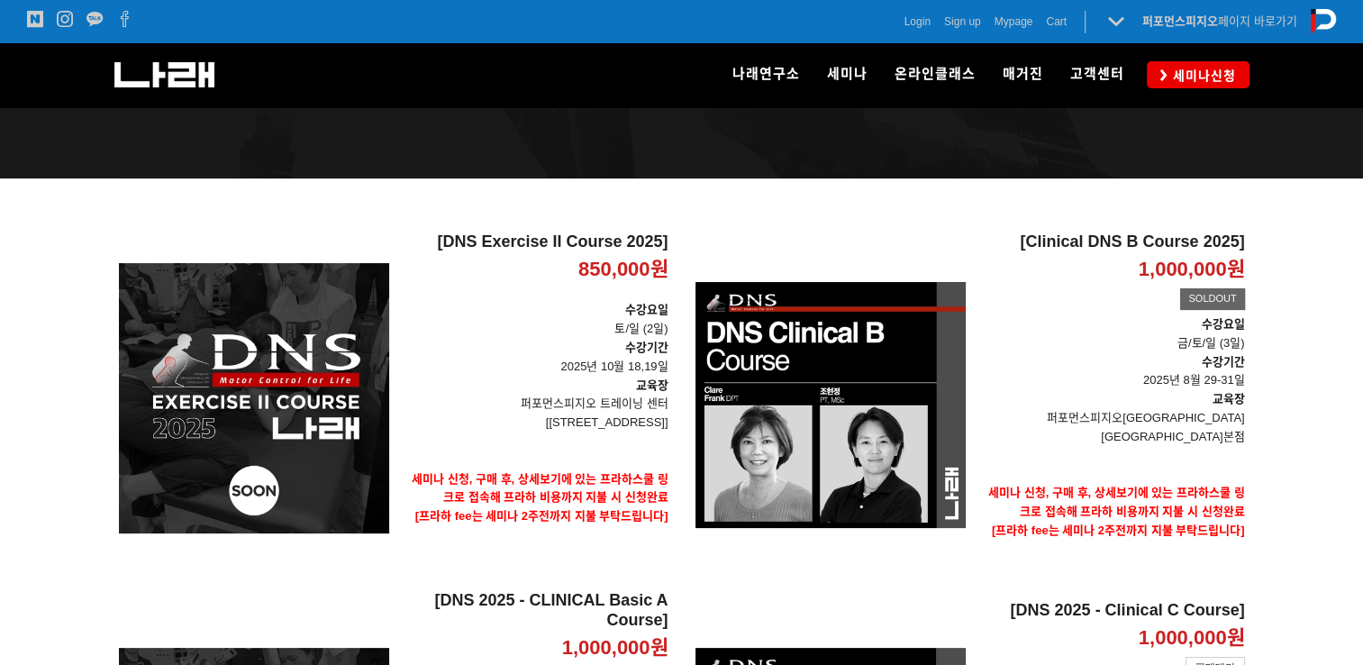  I want to click on a: 세미나신청, so click(1198, 74).